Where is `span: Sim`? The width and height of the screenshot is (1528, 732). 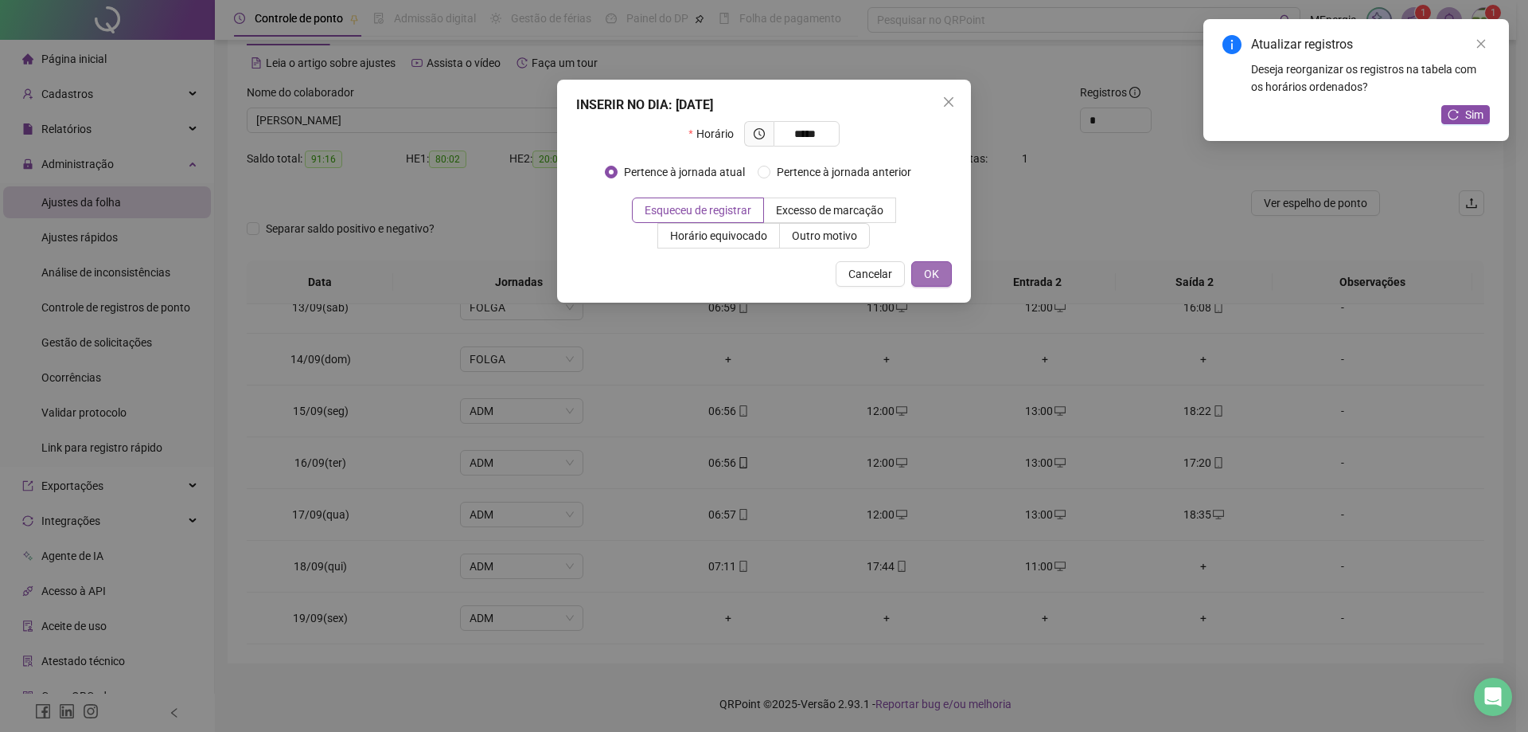
span: Sim is located at coordinates (1474, 115).